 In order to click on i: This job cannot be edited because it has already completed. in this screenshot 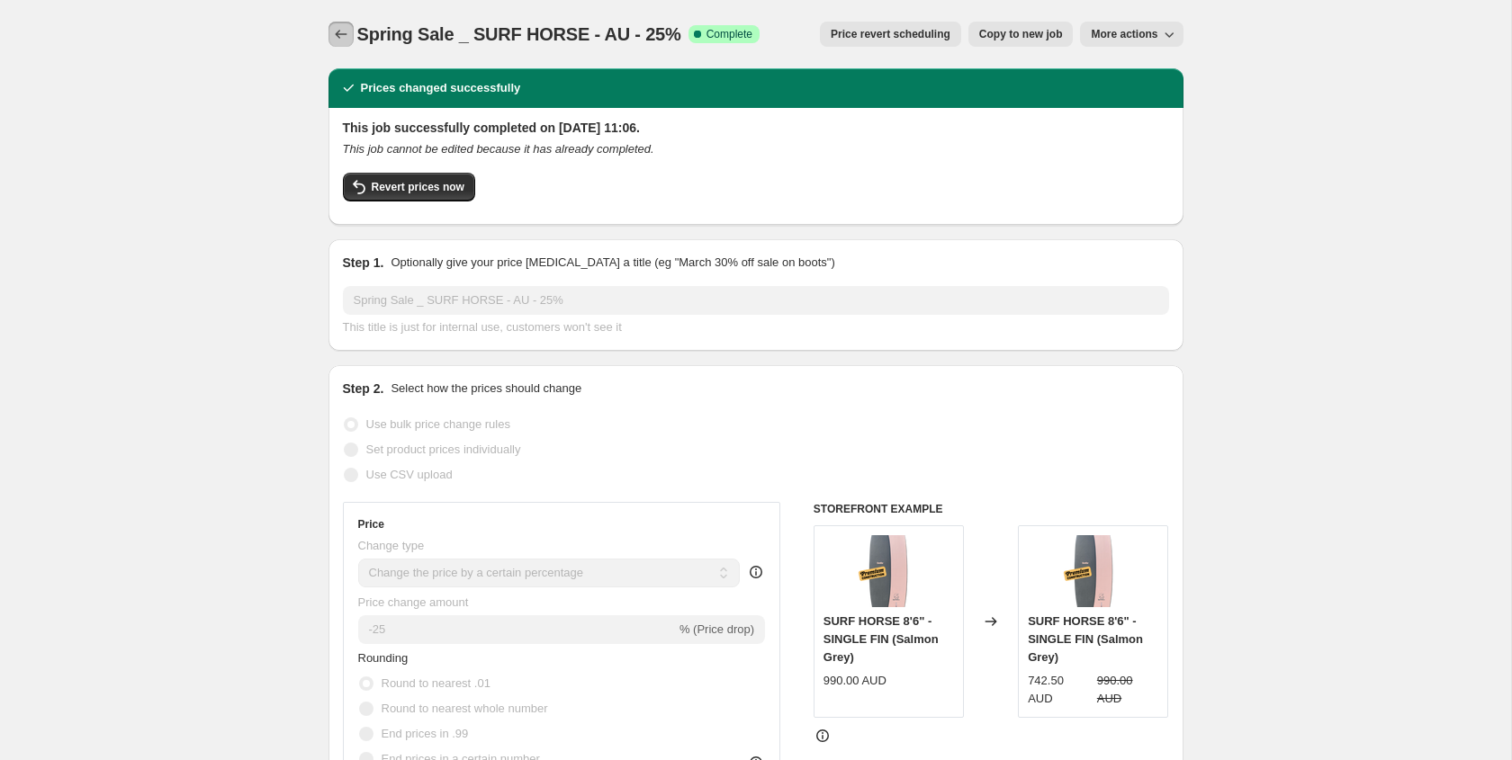, I will do `click(499, 148)`.